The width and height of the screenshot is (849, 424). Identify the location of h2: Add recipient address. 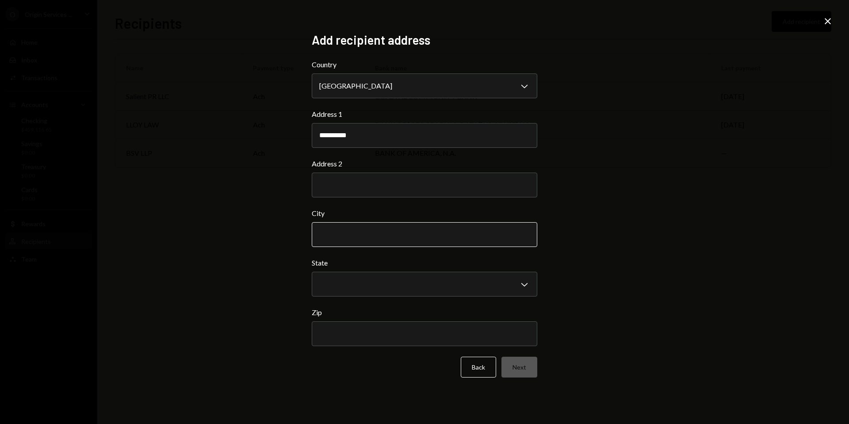
(424, 40).